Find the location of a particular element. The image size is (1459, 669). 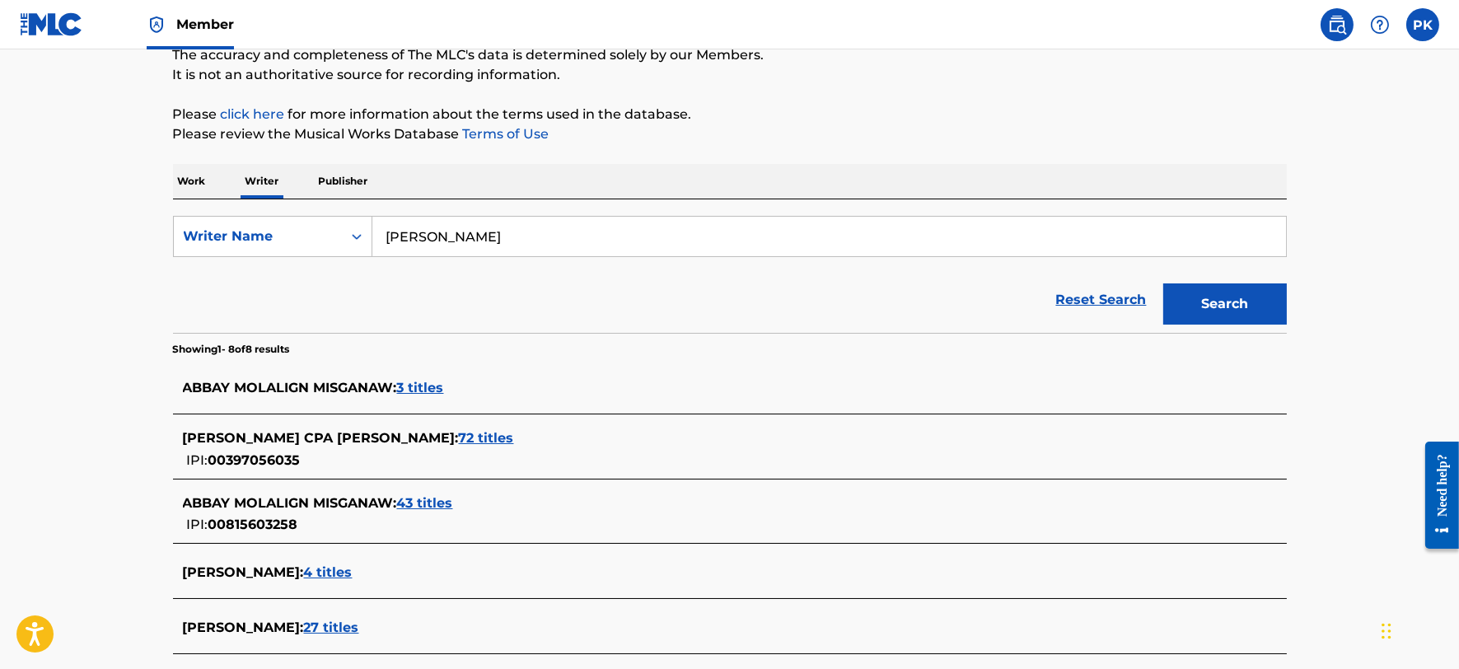

a: Reset Search is located at coordinates (1102, 300).